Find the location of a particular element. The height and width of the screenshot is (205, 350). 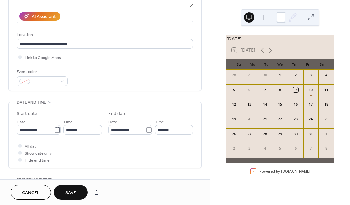

div: 20 is located at coordinates (249, 119).